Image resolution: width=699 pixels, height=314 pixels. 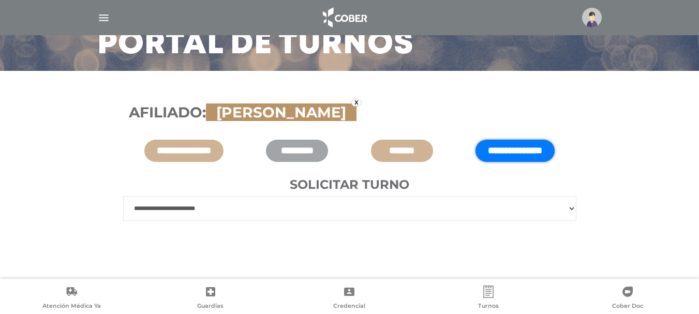 What do you see at coordinates (71, 299) in the screenshot?
I see `a: Atención Médica Ya` at bounding box center [71, 299].